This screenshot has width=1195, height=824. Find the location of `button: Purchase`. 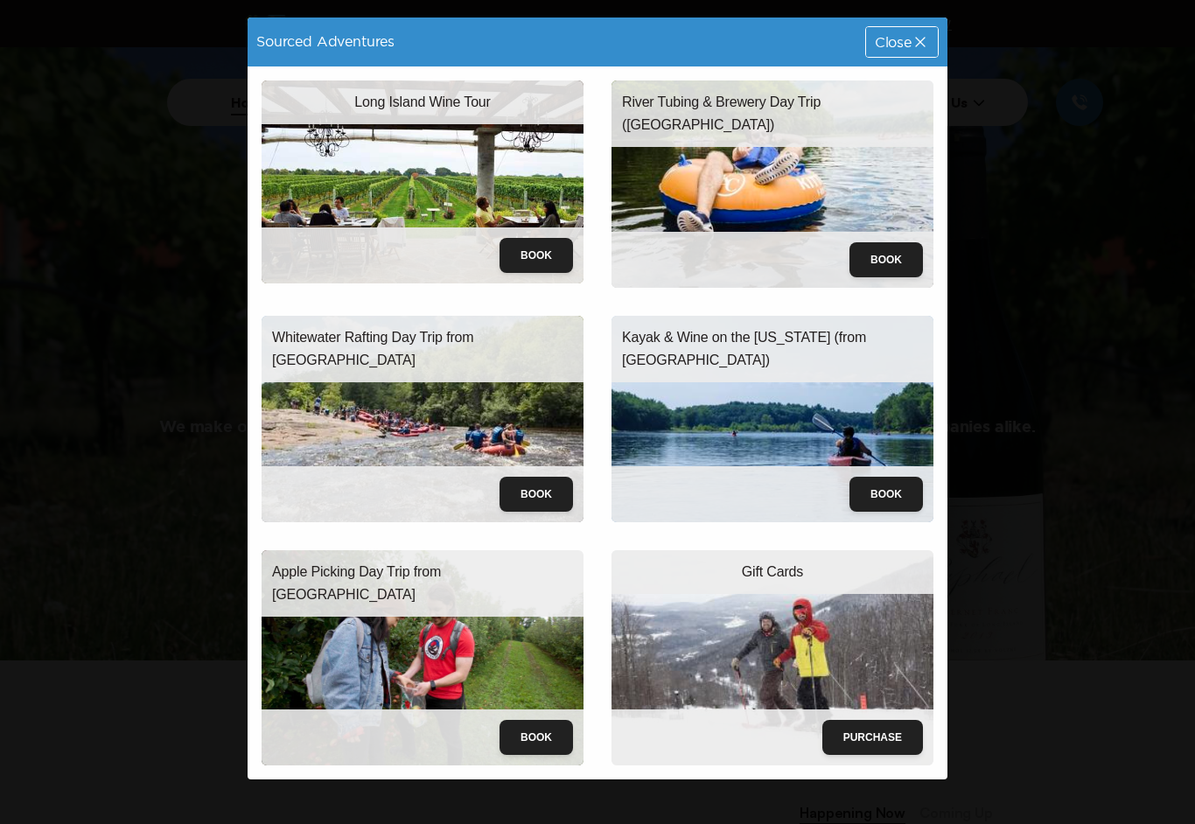

button: Purchase is located at coordinates (872, 737).